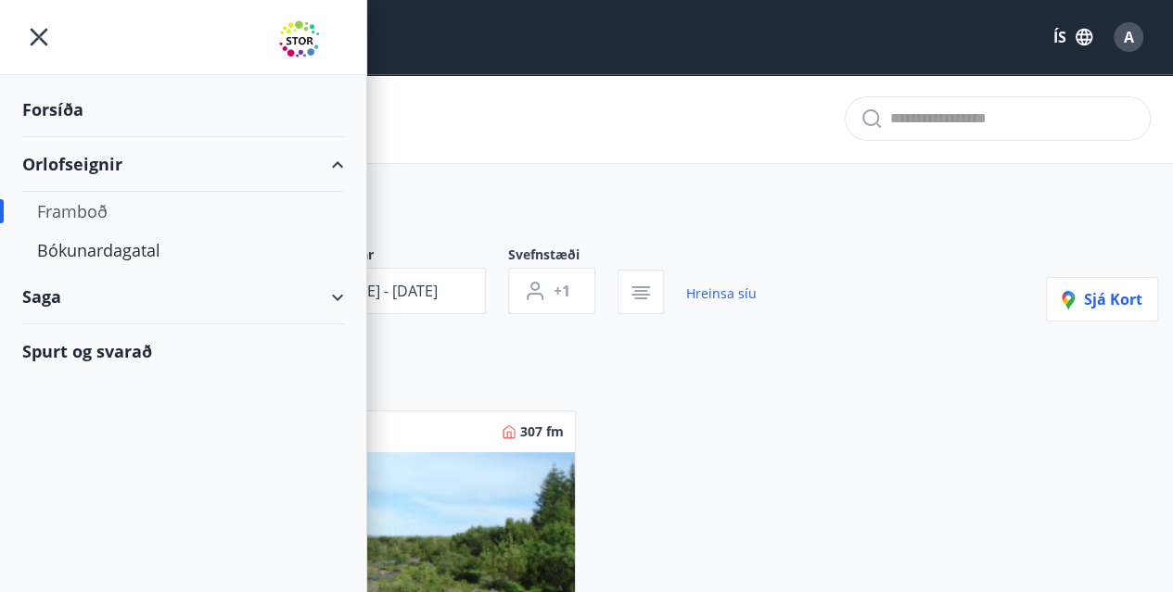 The height and width of the screenshot is (592, 1173). What do you see at coordinates (183, 164) in the screenshot?
I see `div: Orlofseignir` at bounding box center [183, 164].